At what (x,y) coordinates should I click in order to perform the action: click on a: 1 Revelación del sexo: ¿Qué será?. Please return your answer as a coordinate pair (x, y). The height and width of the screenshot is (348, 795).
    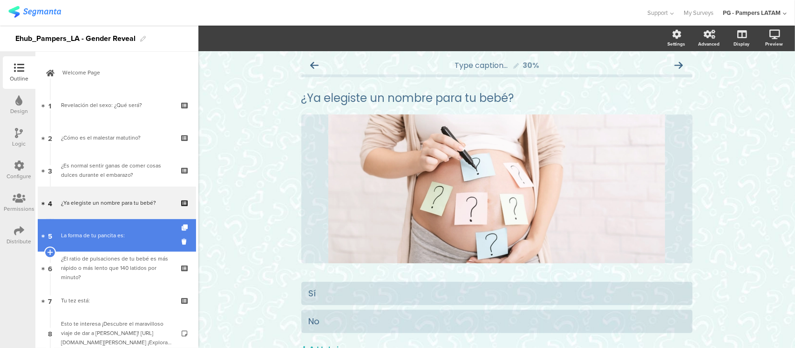
    Looking at the image, I should click on (117, 105).